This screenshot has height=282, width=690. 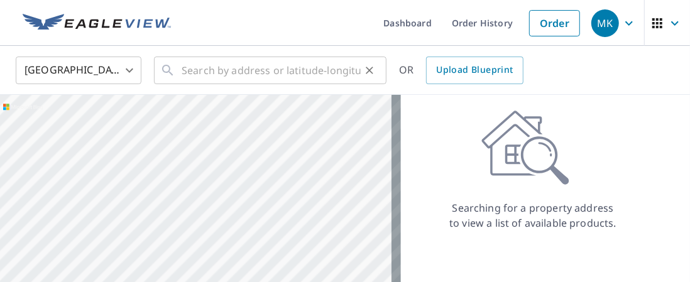 What do you see at coordinates (271, 70) in the screenshot?
I see `input: Search by address or latitude-longitude` at bounding box center [271, 70].